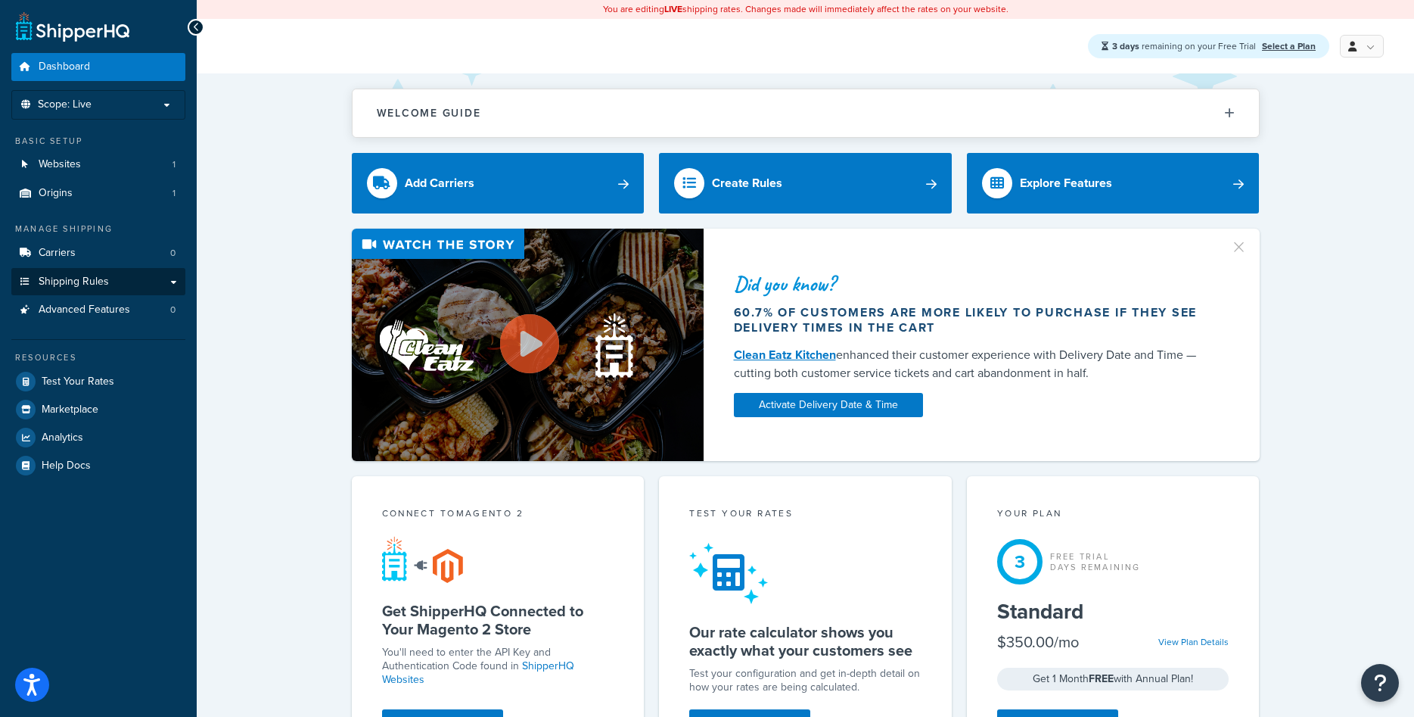 This screenshot has height=717, width=1414. I want to click on span: Shipping Rules, so click(73, 281).